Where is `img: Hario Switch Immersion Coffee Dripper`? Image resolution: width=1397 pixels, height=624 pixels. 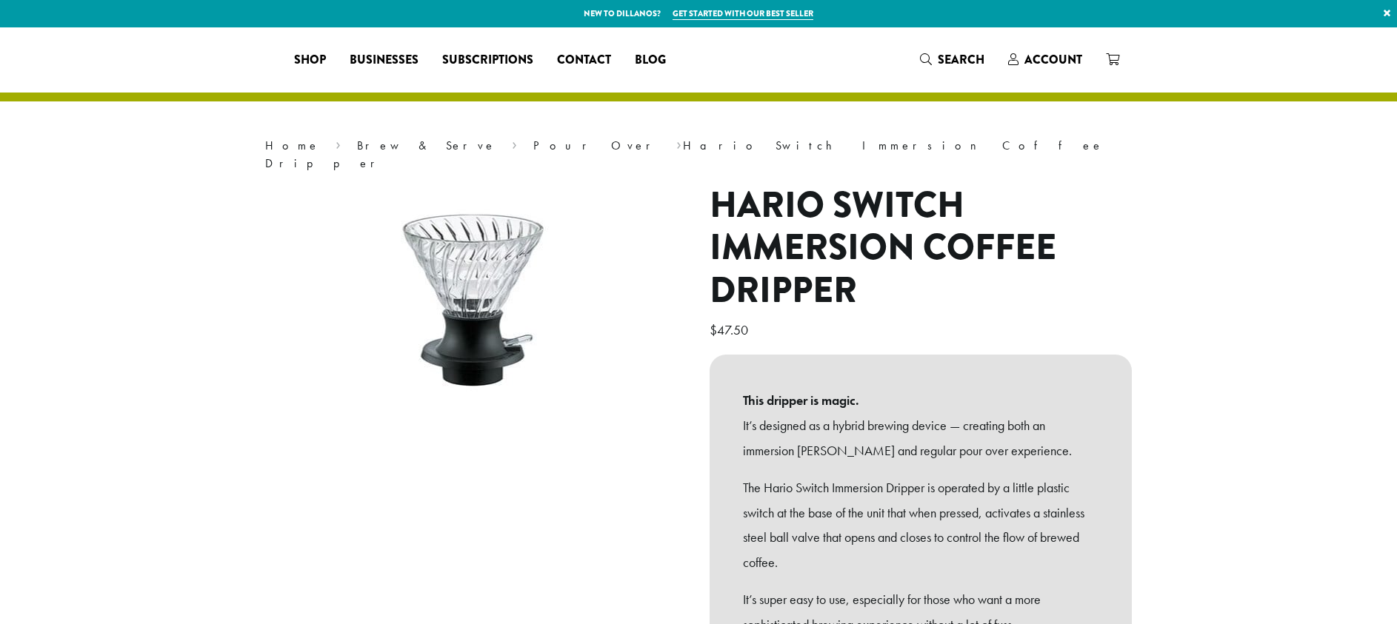
img: Hario Switch Immersion Coffee Dripper is located at coordinates (476, 311).